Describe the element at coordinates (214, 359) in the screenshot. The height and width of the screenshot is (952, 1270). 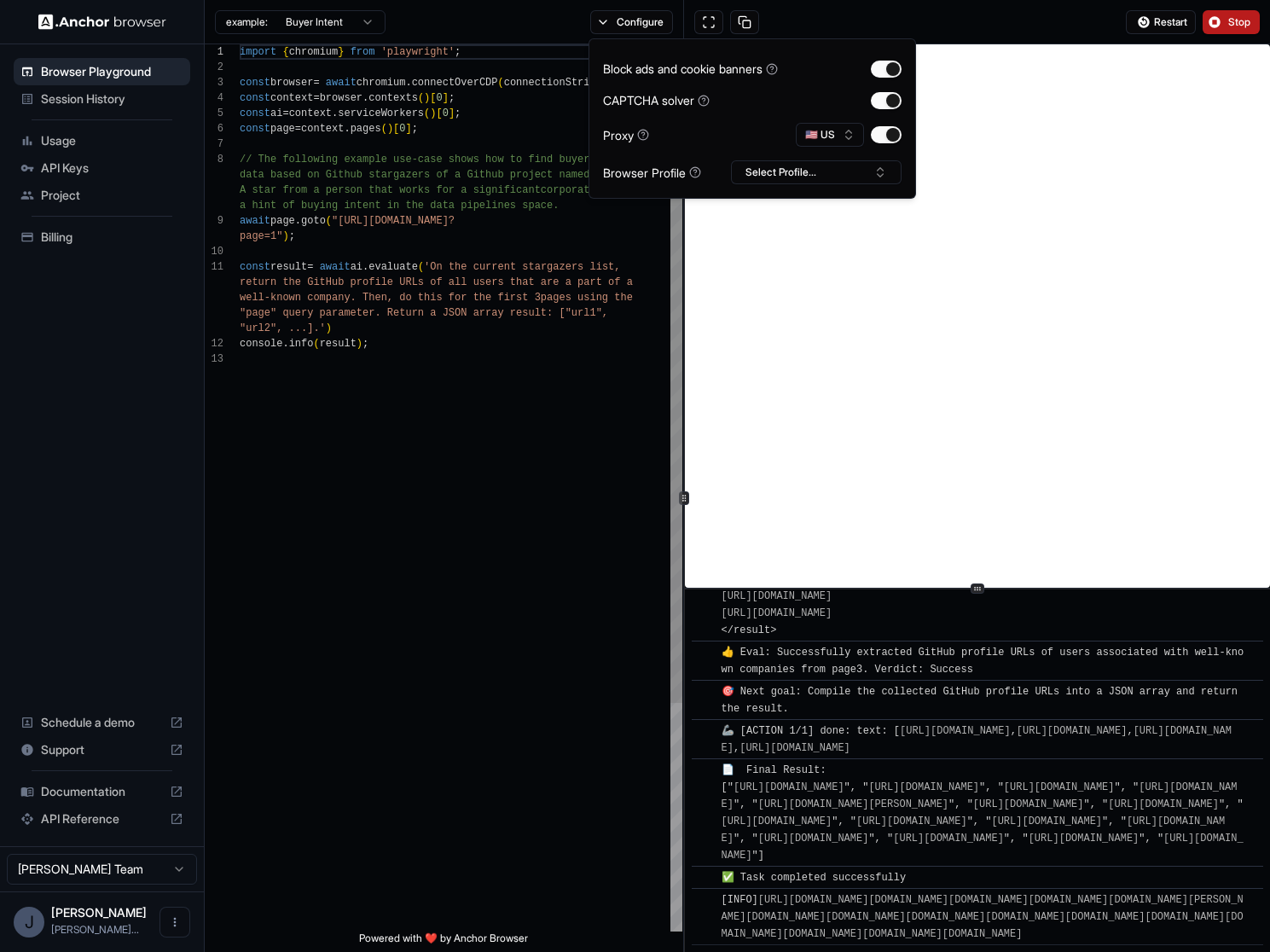
I see `div: 13` at that location.